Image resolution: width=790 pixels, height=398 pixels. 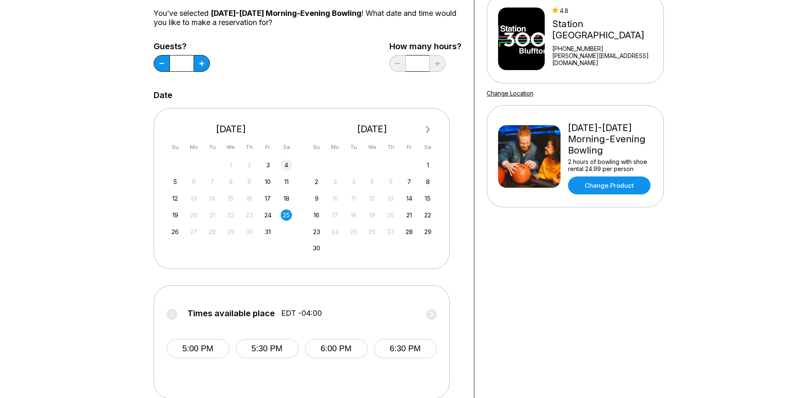 I want to click on div: Not available Thursday, November 13th, 2025, so click(x=391, y=198).